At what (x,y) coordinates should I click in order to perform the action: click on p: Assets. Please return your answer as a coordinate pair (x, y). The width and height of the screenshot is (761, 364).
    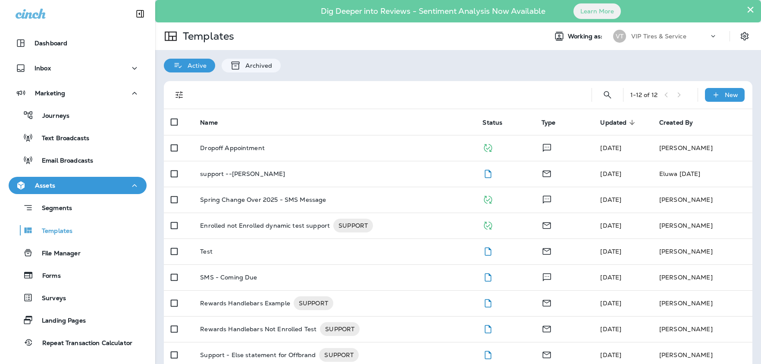
    Looking at the image, I should click on (45, 185).